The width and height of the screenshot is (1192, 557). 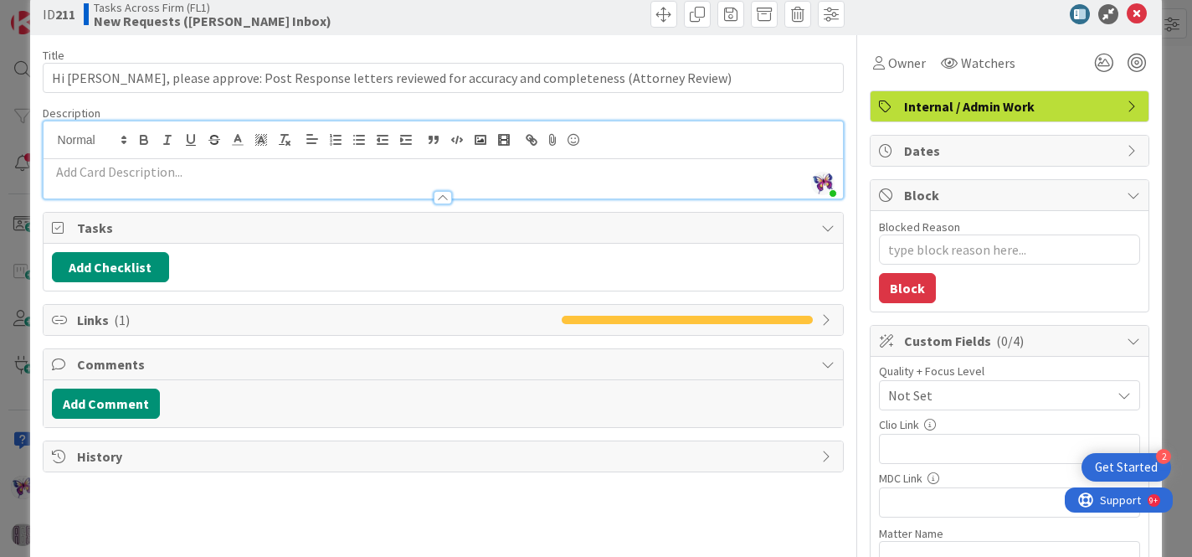 What do you see at coordinates (446, 228) in the screenshot?
I see `span: Tasks` at bounding box center [446, 228].